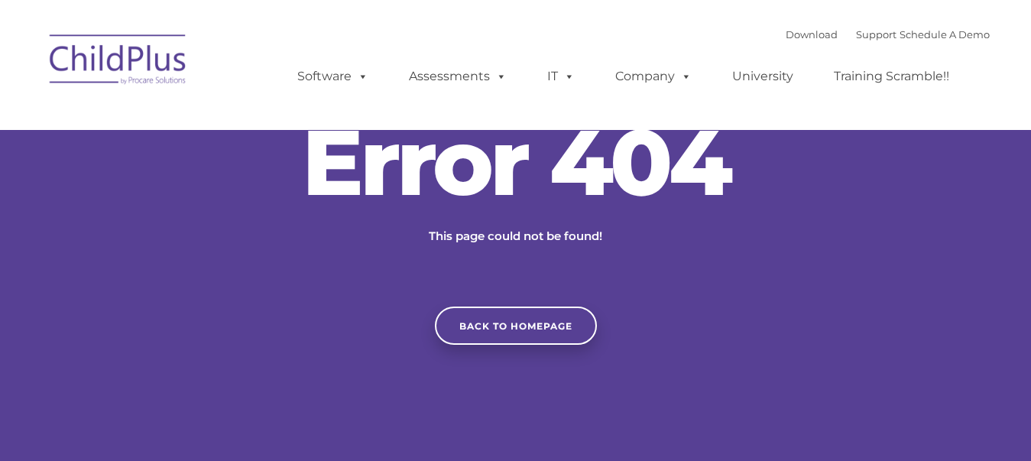  What do you see at coordinates (763, 76) in the screenshot?
I see `a: University` at bounding box center [763, 76].